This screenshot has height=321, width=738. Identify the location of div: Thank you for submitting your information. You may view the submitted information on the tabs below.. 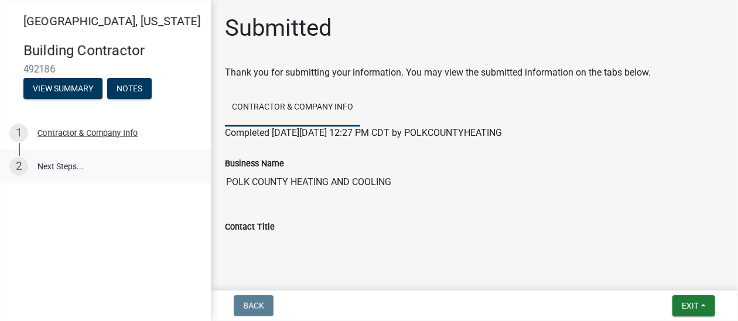
(475, 73).